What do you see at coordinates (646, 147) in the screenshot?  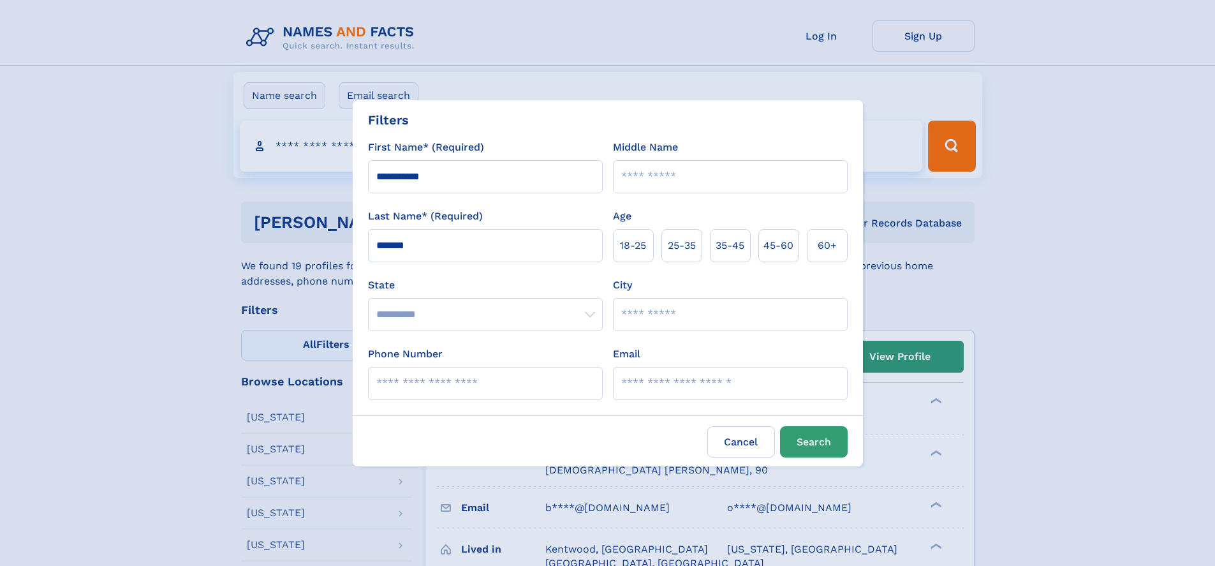 I see `label: Middle Name` at bounding box center [646, 147].